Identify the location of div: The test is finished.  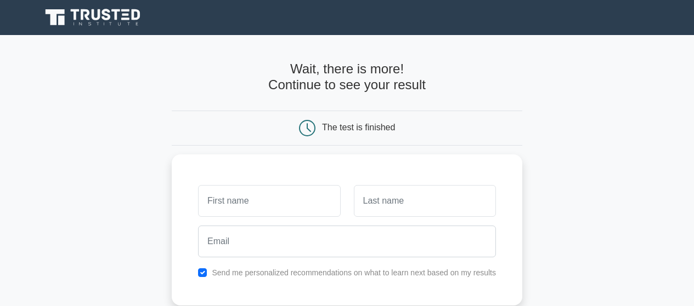
(358, 127).